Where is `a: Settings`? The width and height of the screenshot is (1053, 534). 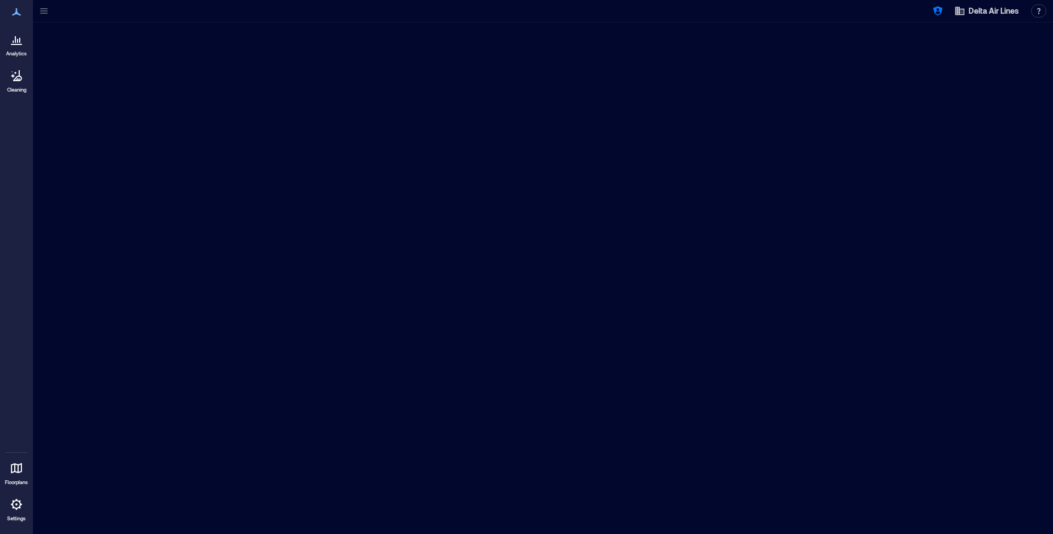
a: Settings is located at coordinates (16, 508).